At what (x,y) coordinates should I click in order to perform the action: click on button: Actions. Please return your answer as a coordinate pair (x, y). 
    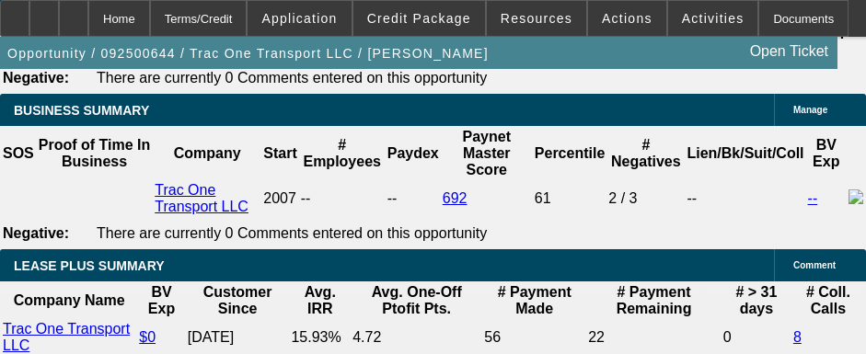
    Looking at the image, I should click on (626, 18).